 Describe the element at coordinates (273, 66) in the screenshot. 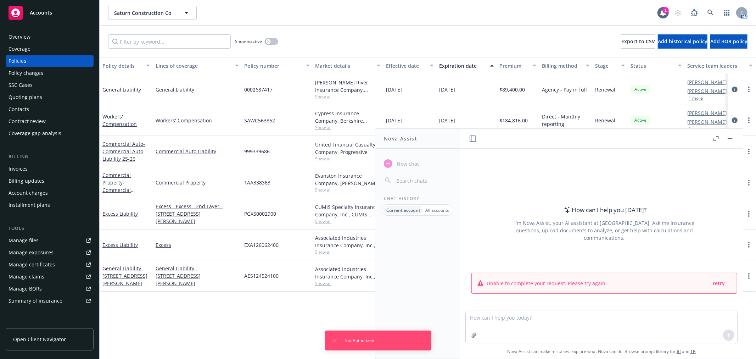

I see `div: Policy number` at that location.